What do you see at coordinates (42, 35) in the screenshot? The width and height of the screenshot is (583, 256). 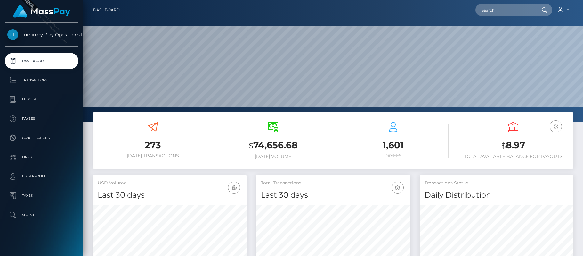 I see `span: Luminary Play Operations Limited` at bounding box center [42, 35].